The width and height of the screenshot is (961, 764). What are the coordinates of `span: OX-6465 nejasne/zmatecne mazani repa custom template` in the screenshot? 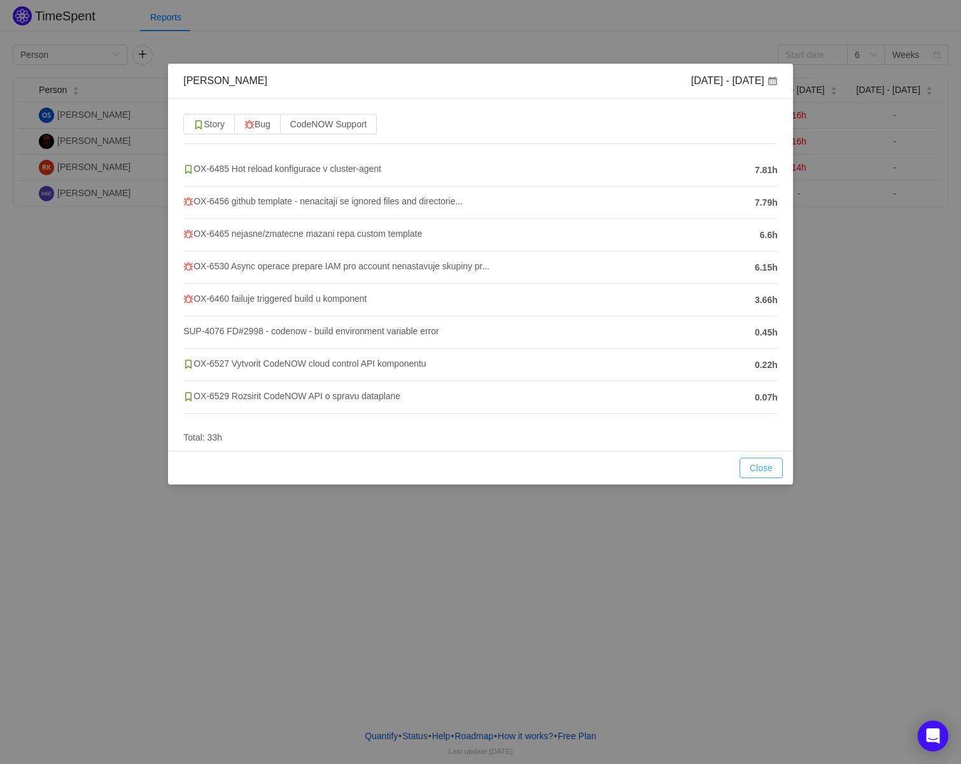 It's located at (302, 234).